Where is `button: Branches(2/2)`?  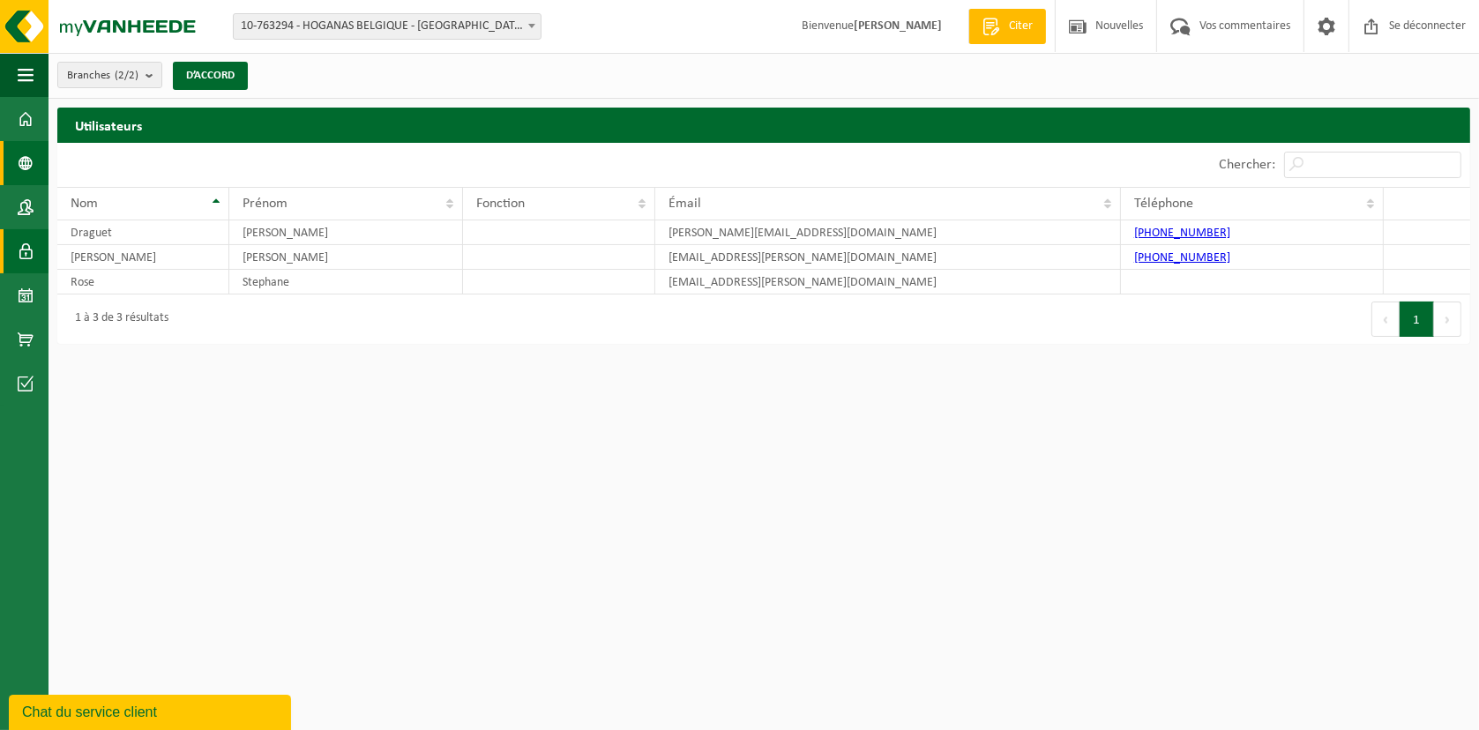
button: Branches(2/2) is located at coordinates (109, 75).